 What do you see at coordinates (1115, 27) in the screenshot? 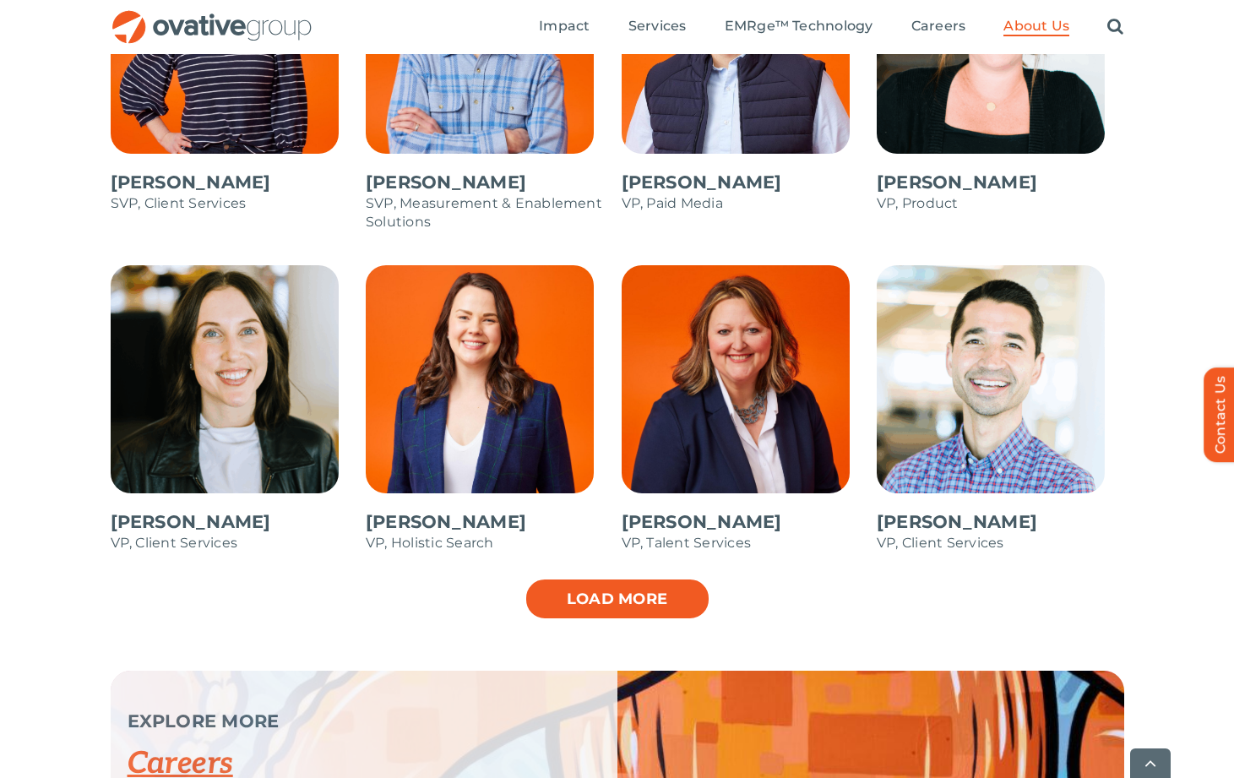
I see `a: Search` at bounding box center [1115, 27].